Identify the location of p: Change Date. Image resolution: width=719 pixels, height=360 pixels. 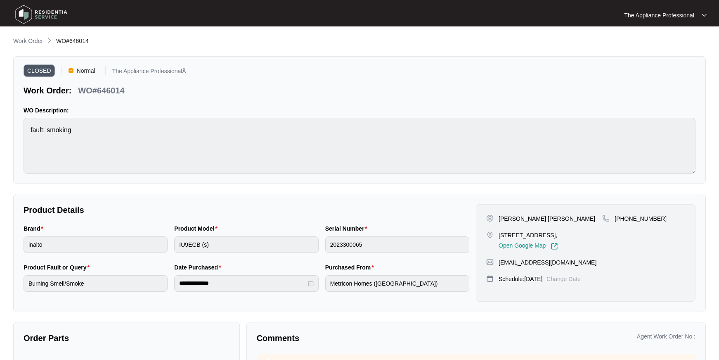
(564, 279).